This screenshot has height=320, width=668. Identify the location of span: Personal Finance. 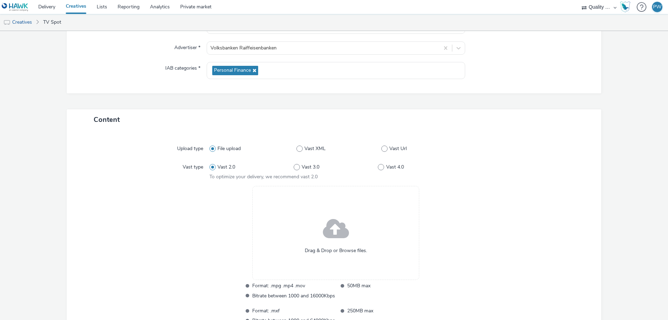
(232, 70).